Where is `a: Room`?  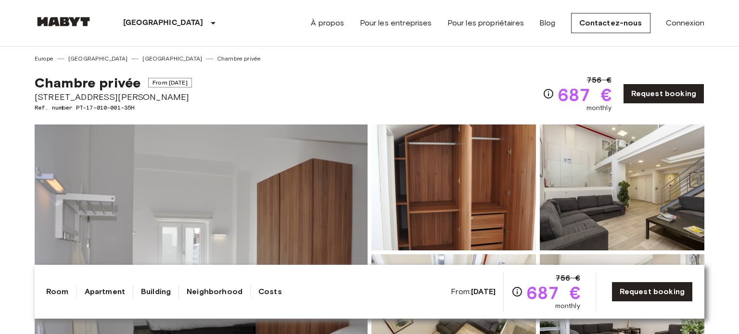
a: Room is located at coordinates (57, 292).